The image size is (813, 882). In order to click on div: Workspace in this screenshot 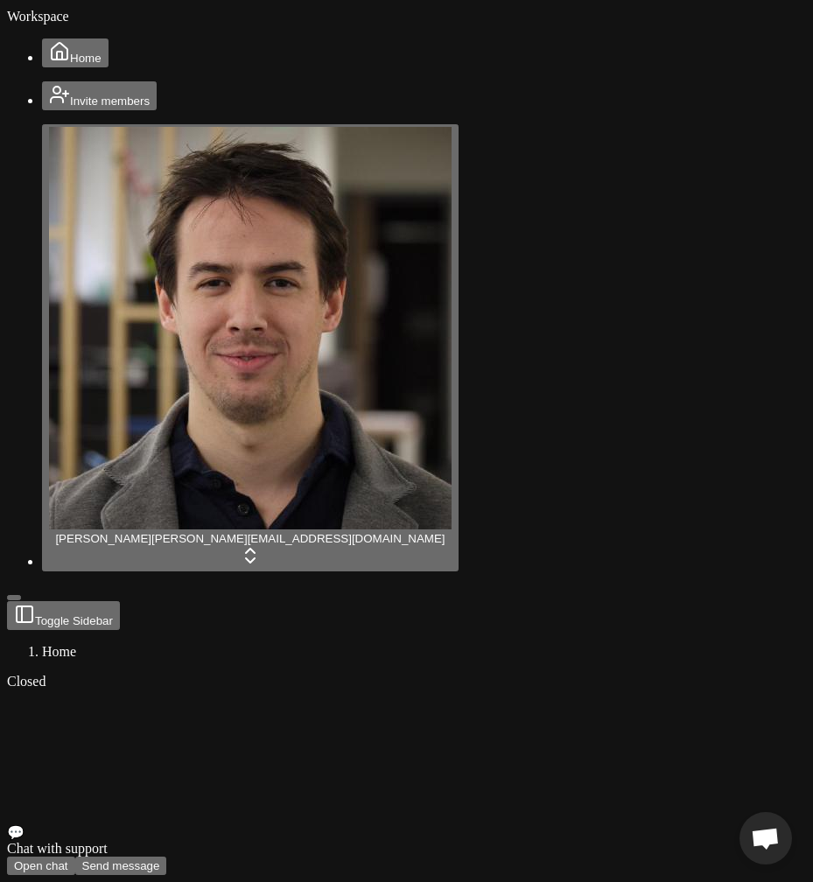, I will do `click(406, 17)`.